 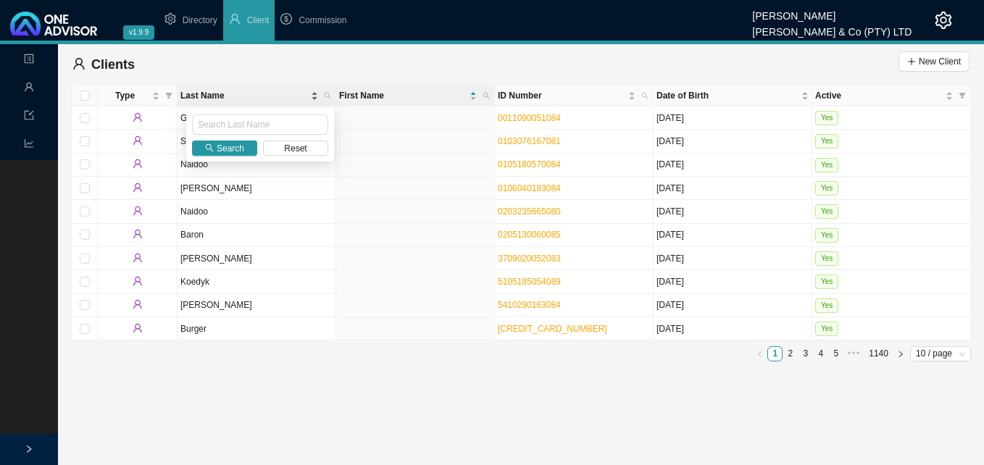 What do you see at coordinates (901, 354) in the screenshot?
I see `li: Next Page` at bounding box center [901, 354].